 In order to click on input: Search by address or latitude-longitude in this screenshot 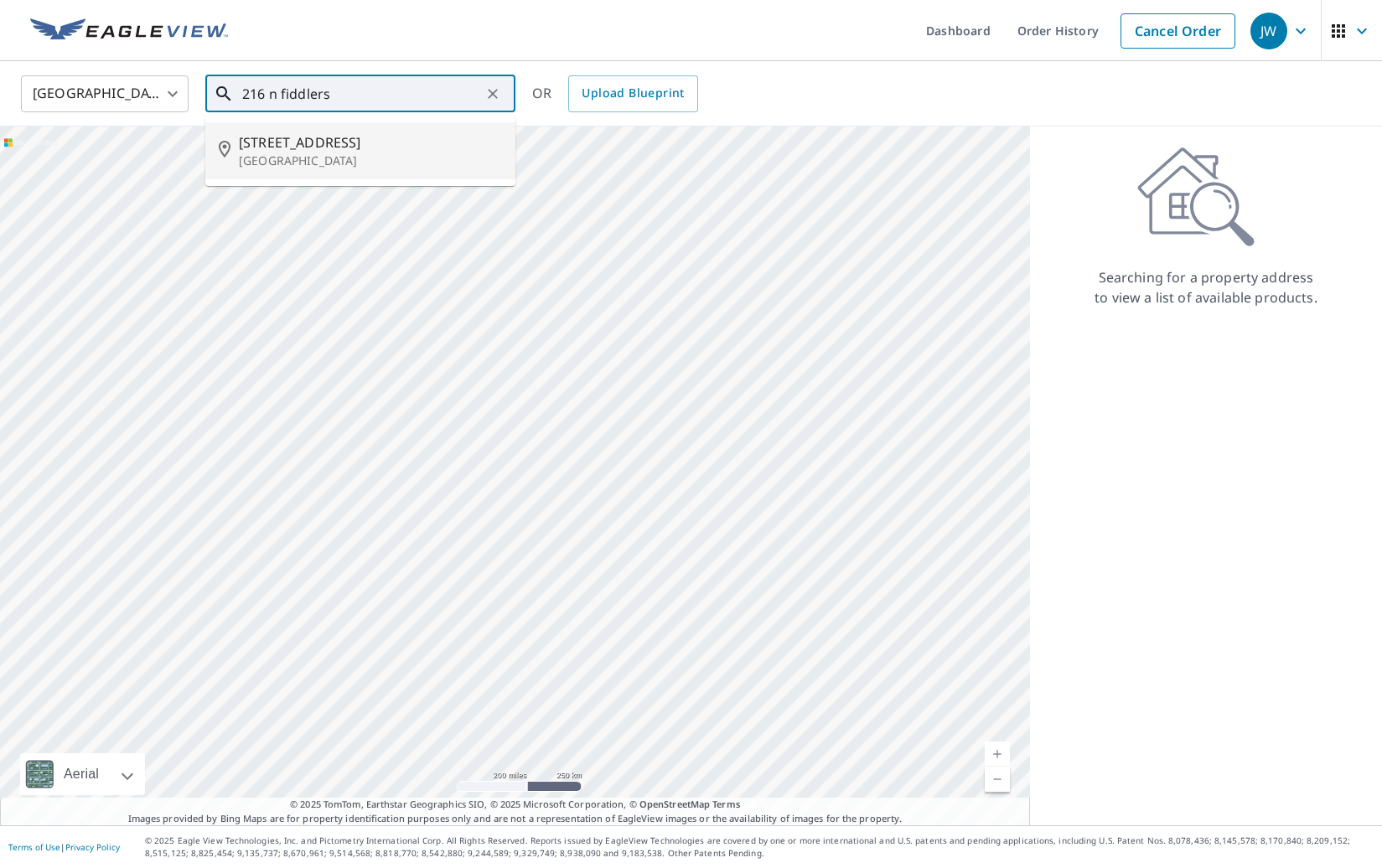, I will do `click(361, 94)`.